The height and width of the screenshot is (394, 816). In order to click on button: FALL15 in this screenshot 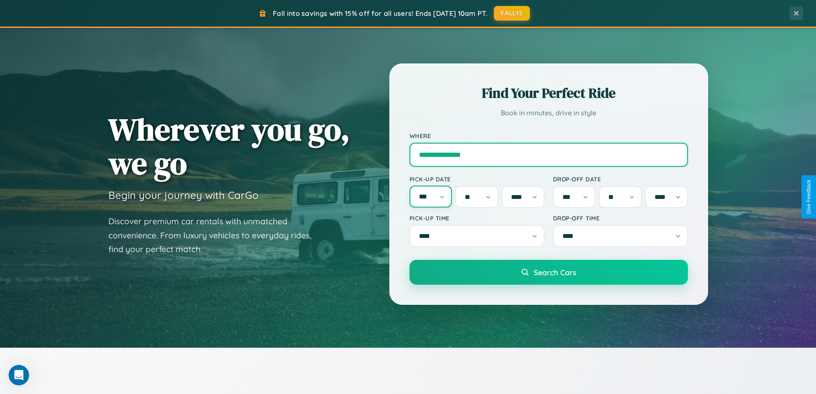, I will do `click(512, 13)`.